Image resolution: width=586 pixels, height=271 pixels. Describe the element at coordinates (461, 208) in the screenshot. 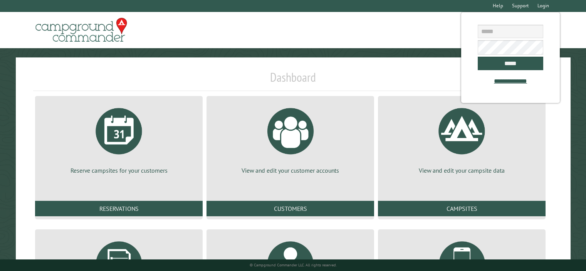

I see `a: Campsites` at that location.